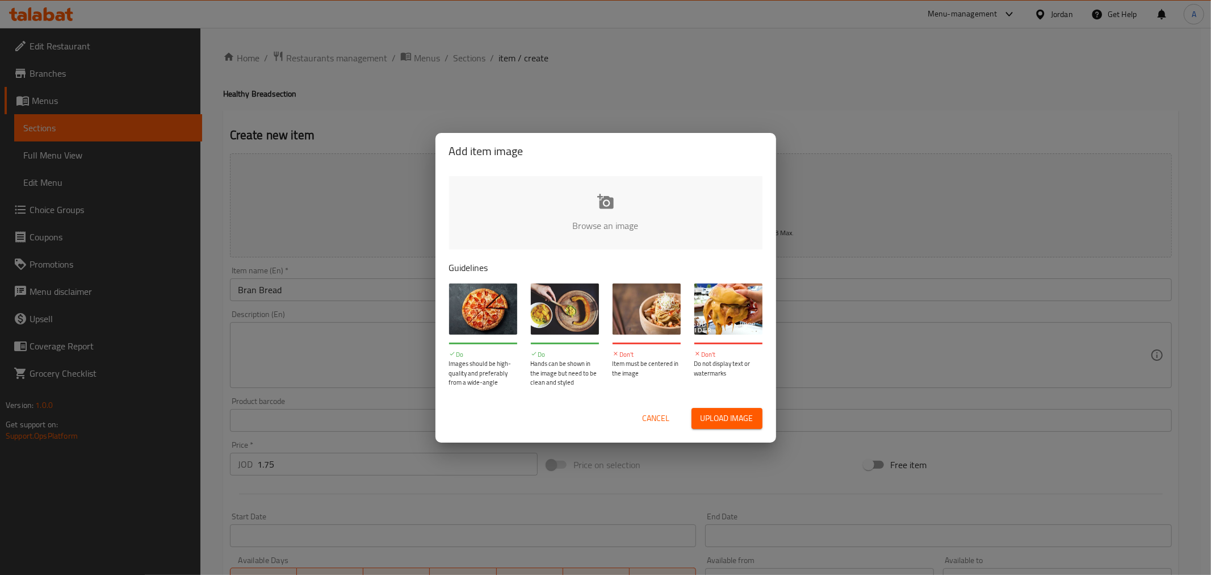  Describe the element at coordinates (647, 309) in the screenshot. I see `img: guide-img-3@3x.jpg` at that location.